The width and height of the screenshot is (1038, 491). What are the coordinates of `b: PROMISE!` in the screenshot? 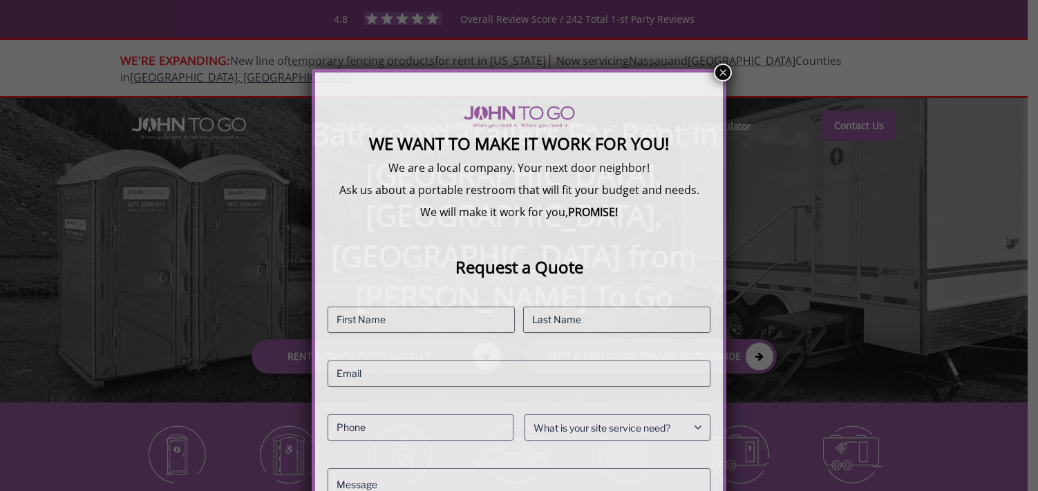 It's located at (593, 212).